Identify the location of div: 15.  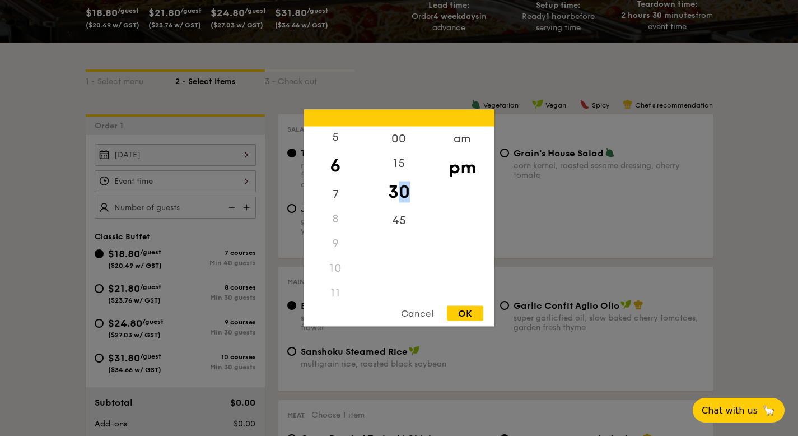
(399, 163).